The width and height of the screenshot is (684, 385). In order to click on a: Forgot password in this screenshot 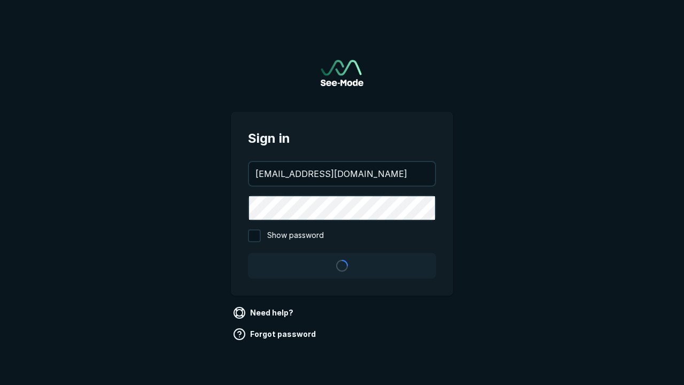, I will do `click(275, 334)`.